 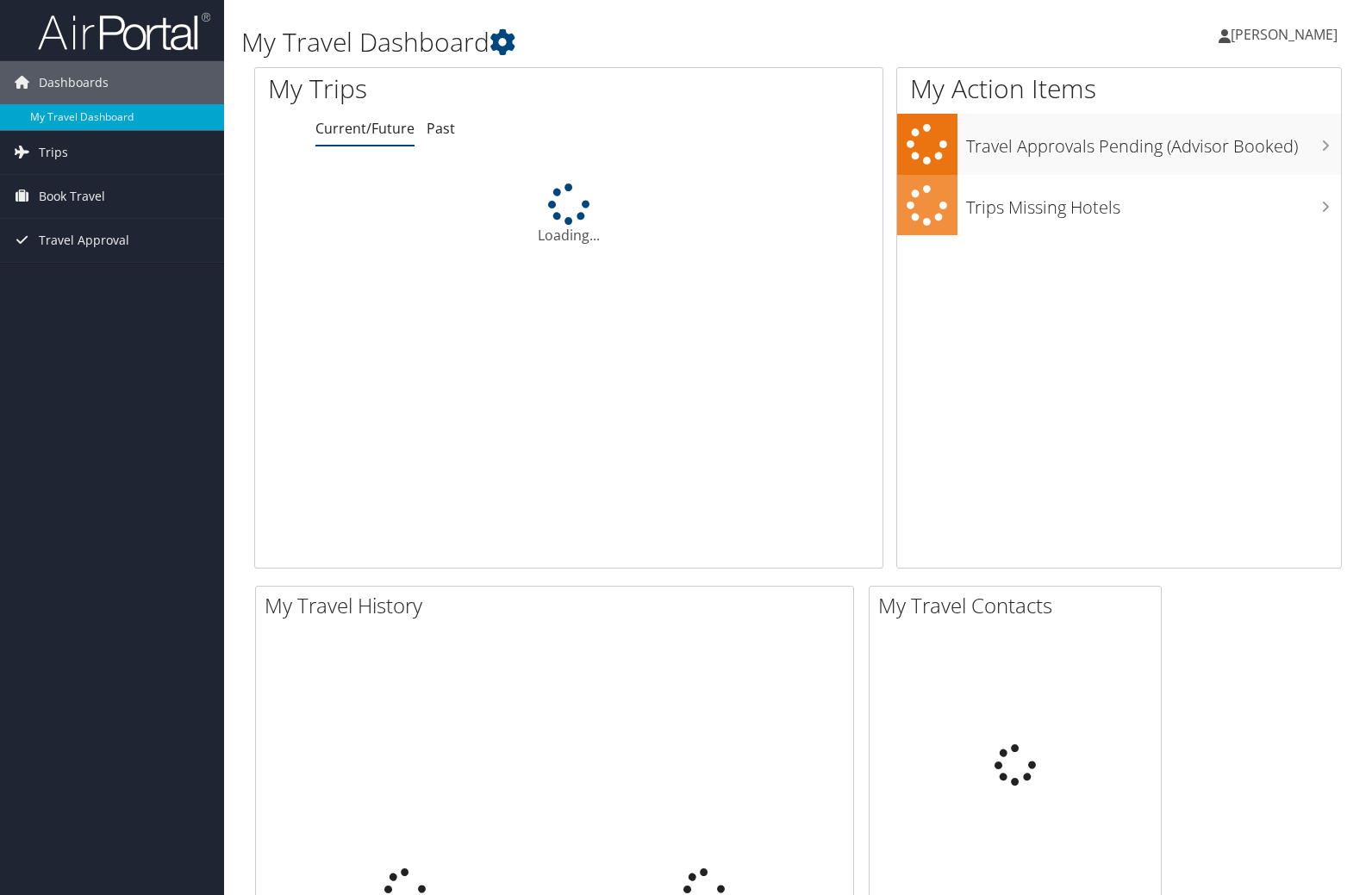 What do you see at coordinates (612, 42) in the screenshot?
I see `h1: My Travel Dashboard` at bounding box center [612, 42].